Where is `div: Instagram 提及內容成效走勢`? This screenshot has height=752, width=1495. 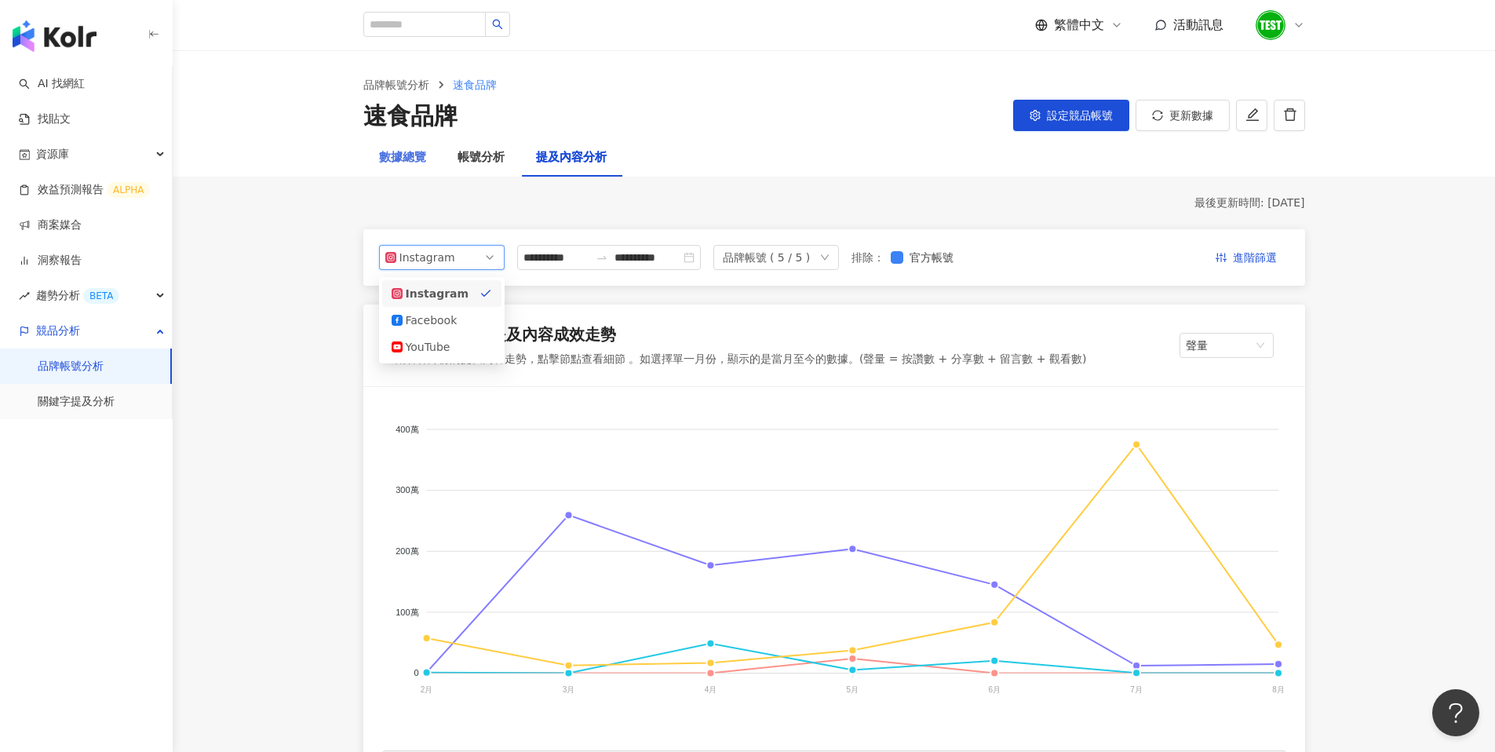
div: Instagram 提及內容成效走勢 is located at coordinates (505, 334).